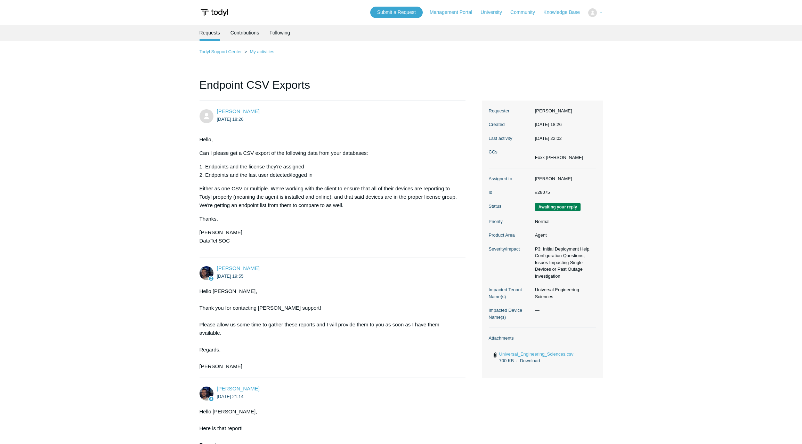 This screenshot has height=444, width=802. What do you see at coordinates (329, 197) in the screenshot?
I see `p: Either as one CSV or multiple. We're working with the client to ensure that all of their devices ...` at bounding box center [329, 197].